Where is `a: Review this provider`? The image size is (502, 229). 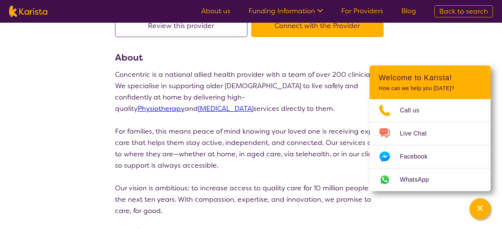 a: Review this provider is located at coordinates (183, 26).